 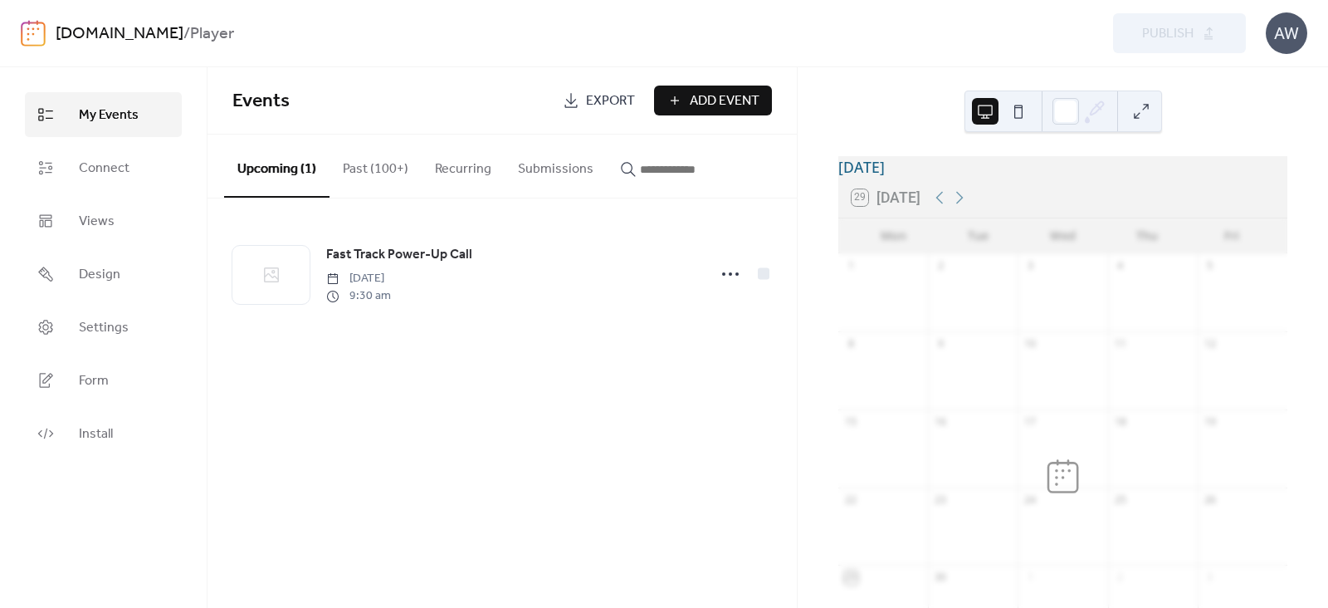 What do you see at coordinates (940, 499) in the screenshot?
I see `div: 23` at bounding box center [940, 499].